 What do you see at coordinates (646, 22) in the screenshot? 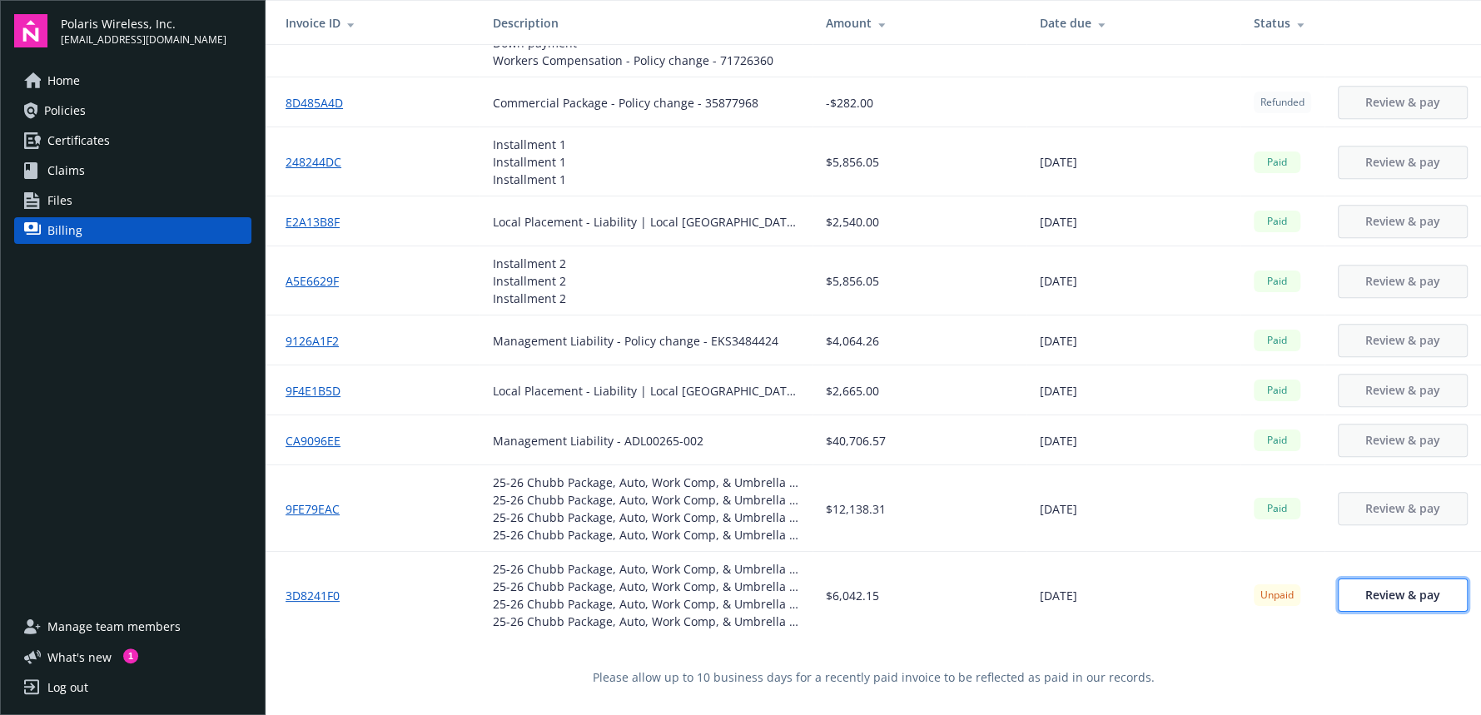
I see `div: Description` at bounding box center [646, 22].